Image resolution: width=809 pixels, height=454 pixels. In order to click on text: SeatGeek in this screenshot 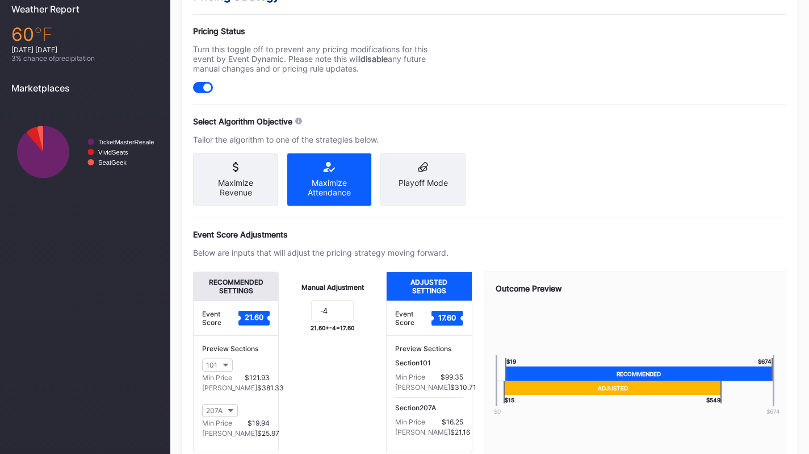, I will do `click(112, 162)`.